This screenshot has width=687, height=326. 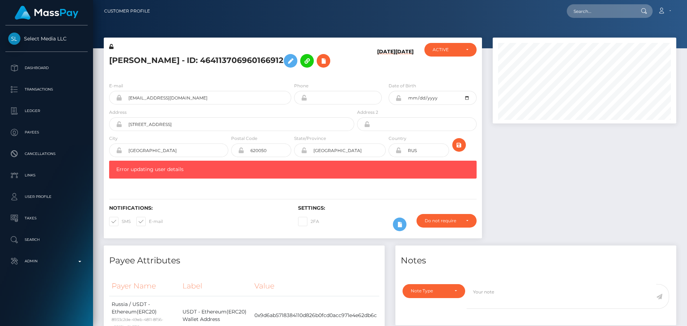 I want to click on a: Payees, so click(x=47, y=132).